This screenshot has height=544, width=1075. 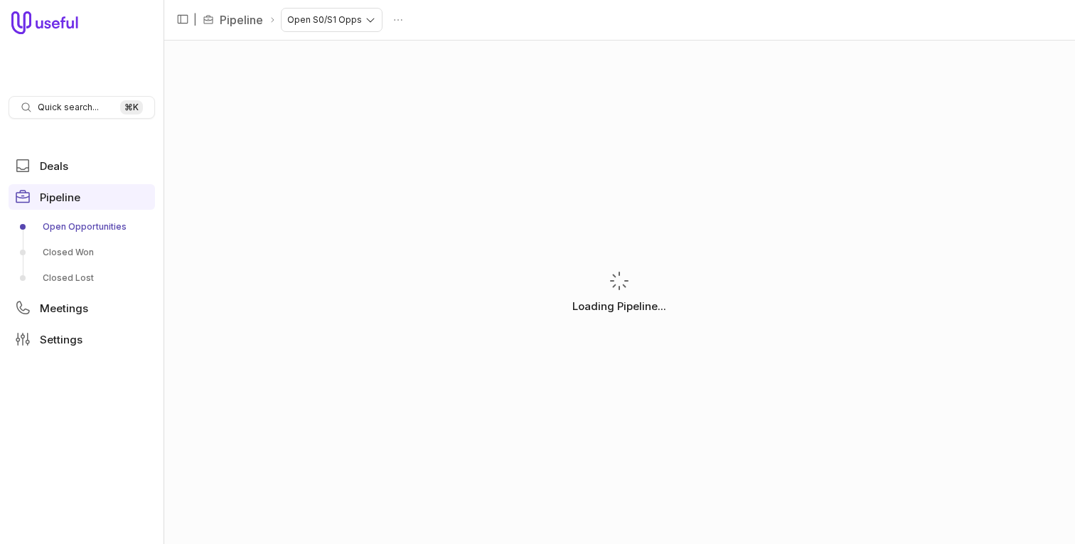 What do you see at coordinates (64, 308) in the screenshot?
I see `span: Meetings` at bounding box center [64, 308].